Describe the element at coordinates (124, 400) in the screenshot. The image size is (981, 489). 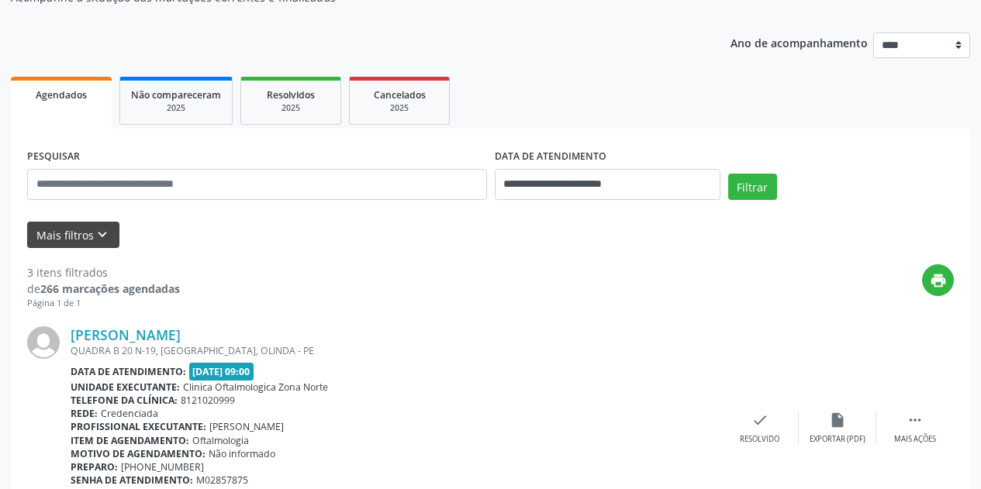
I see `b: Telefone da clínica:` at that location.